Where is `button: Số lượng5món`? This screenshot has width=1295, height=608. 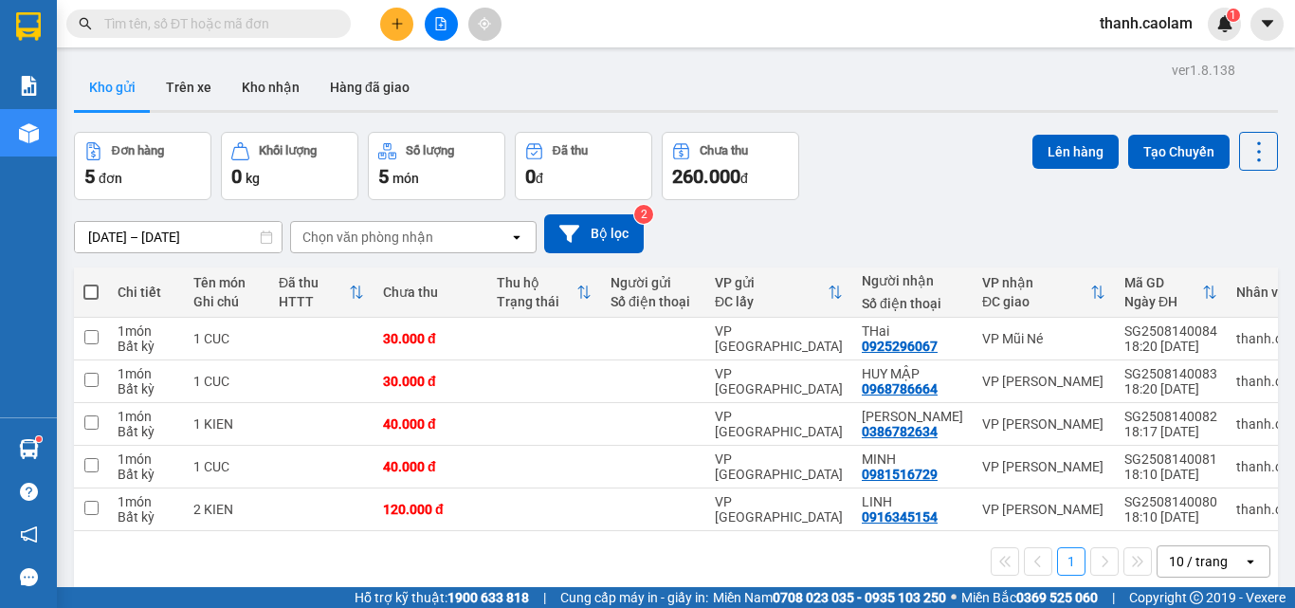 button: Số lượng5món is located at coordinates (436, 166).